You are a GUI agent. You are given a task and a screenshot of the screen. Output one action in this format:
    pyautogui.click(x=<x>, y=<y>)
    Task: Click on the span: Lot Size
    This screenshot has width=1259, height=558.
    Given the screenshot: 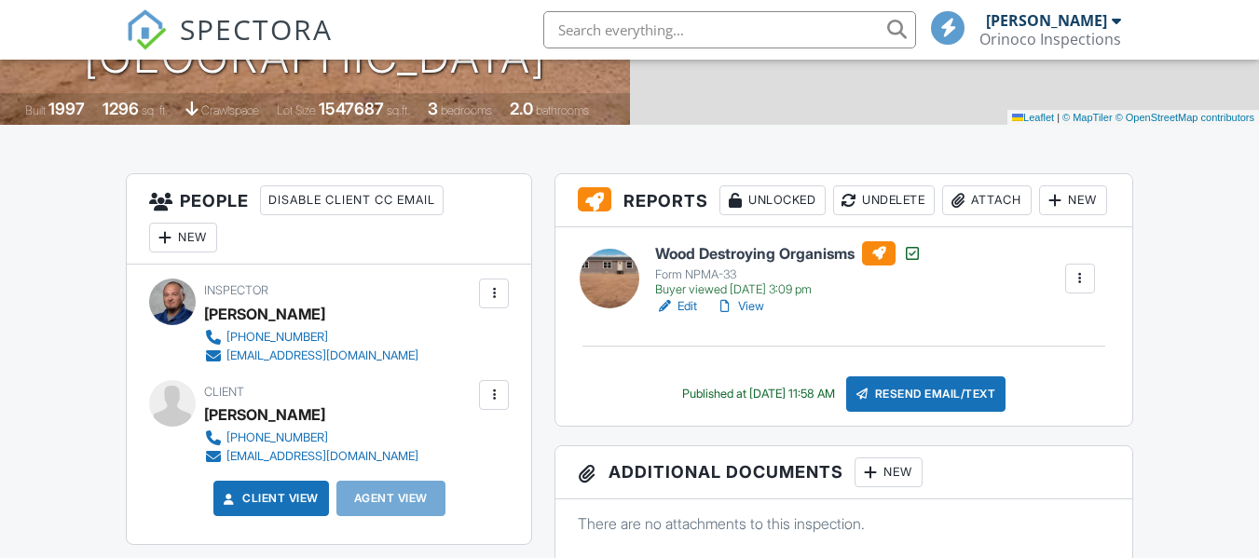 What is the action you would take?
    pyautogui.click(x=296, y=110)
    